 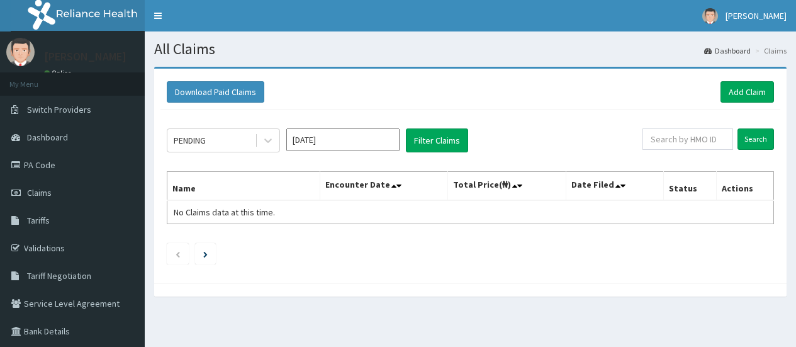 I want to click on span: Switch Providers, so click(x=59, y=109).